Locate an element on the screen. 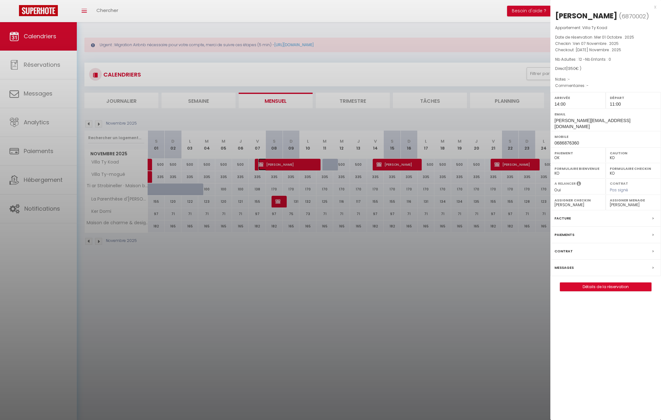 The height and width of the screenshot is (420, 661). label: Mobile is located at coordinates (605, 136).